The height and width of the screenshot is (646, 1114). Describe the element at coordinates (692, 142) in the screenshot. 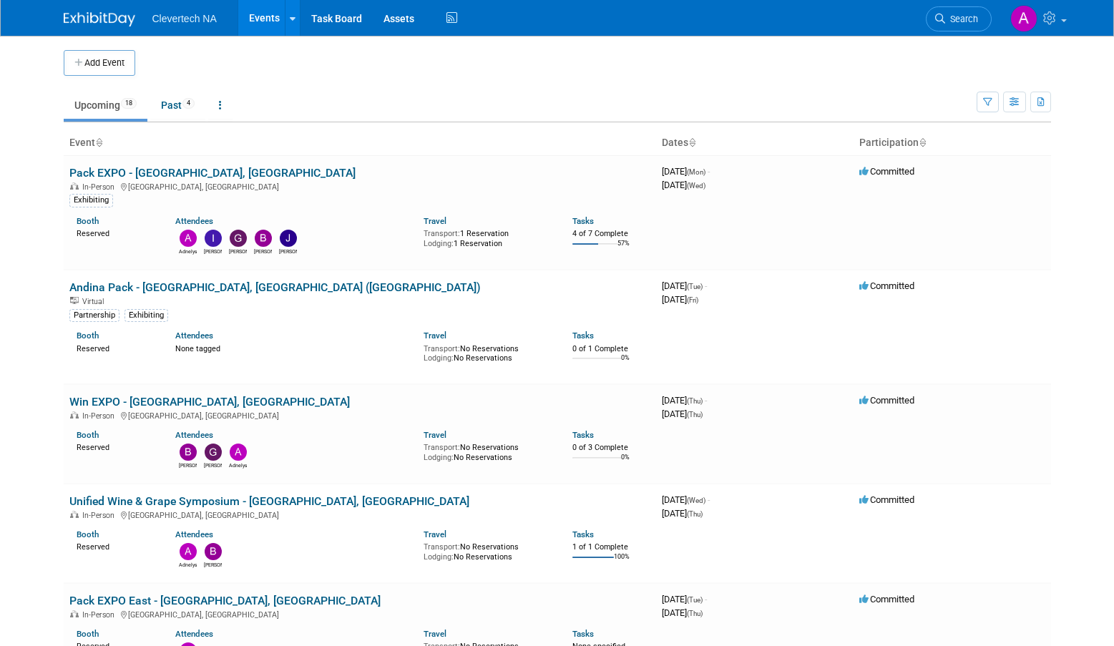

I see `a: Sort by Start Date` at that location.